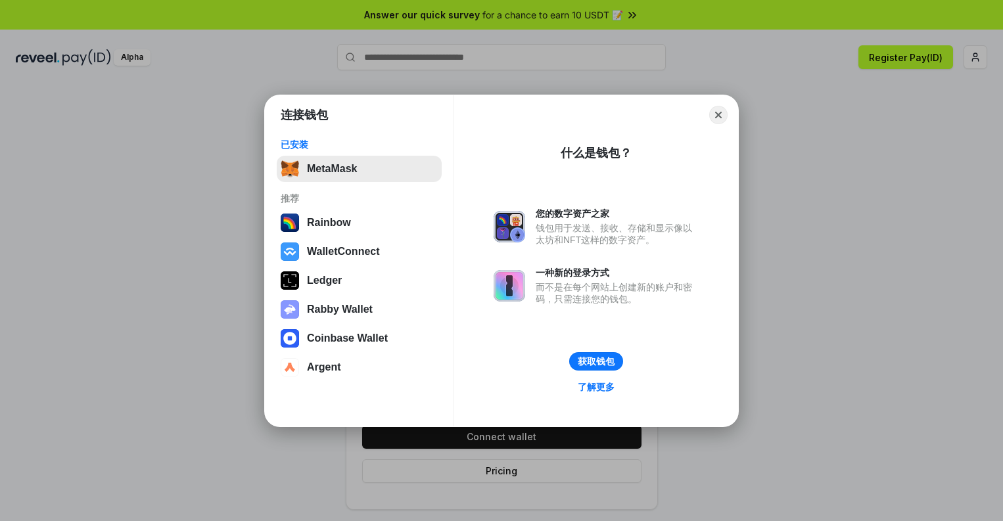  I want to click on button: Ledger, so click(359, 281).